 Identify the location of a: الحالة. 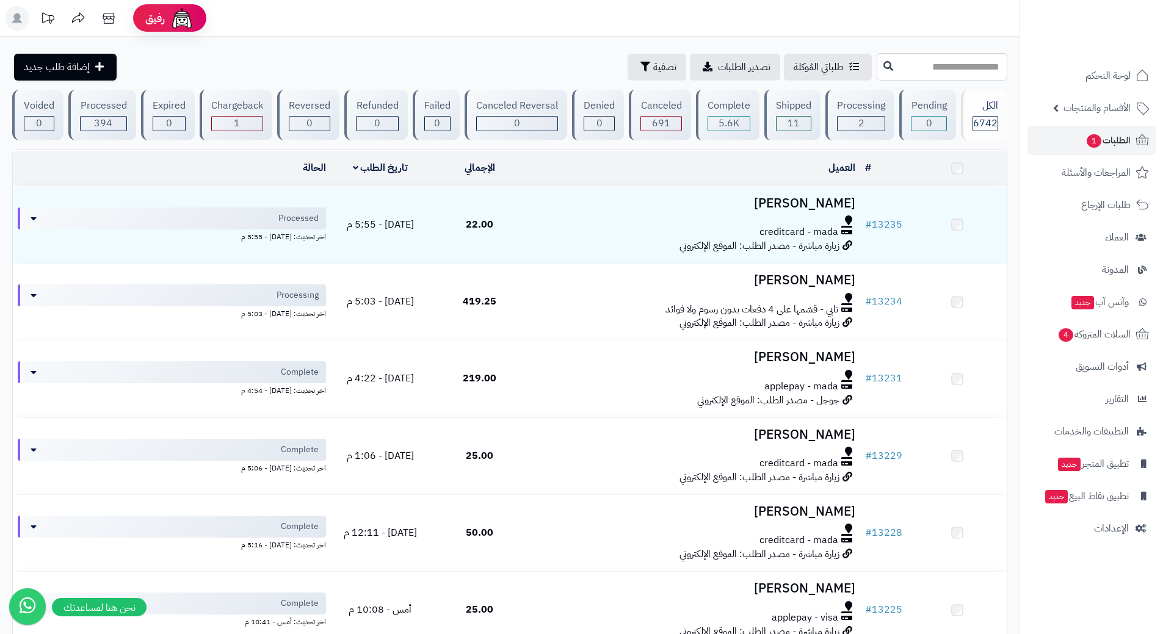
(314, 168).